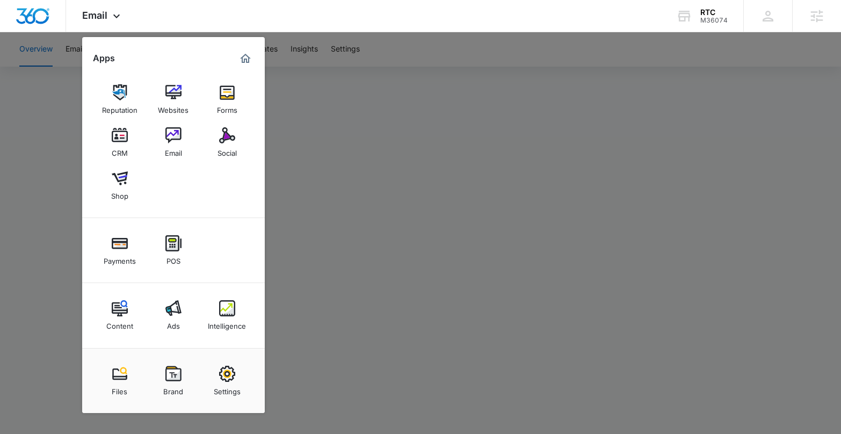 The image size is (841, 434). I want to click on div: Websites, so click(173, 107).